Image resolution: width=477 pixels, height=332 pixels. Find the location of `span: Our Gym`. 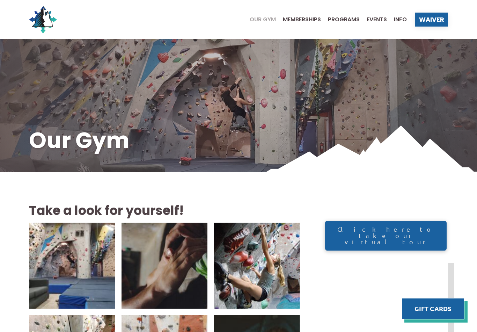

span: Our Gym is located at coordinates (263, 20).